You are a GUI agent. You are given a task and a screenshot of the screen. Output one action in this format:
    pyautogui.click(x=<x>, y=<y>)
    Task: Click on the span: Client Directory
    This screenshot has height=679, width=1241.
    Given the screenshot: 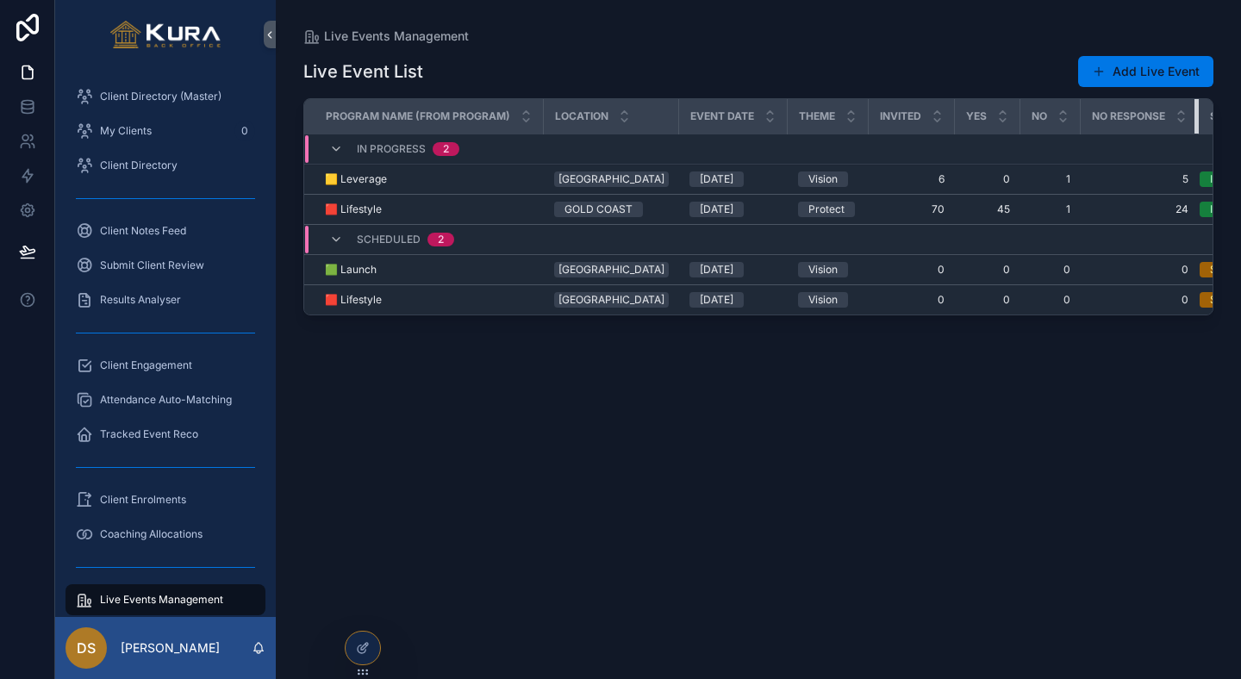 What is the action you would take?
    pyautogui.click(x=139, y=165)
    